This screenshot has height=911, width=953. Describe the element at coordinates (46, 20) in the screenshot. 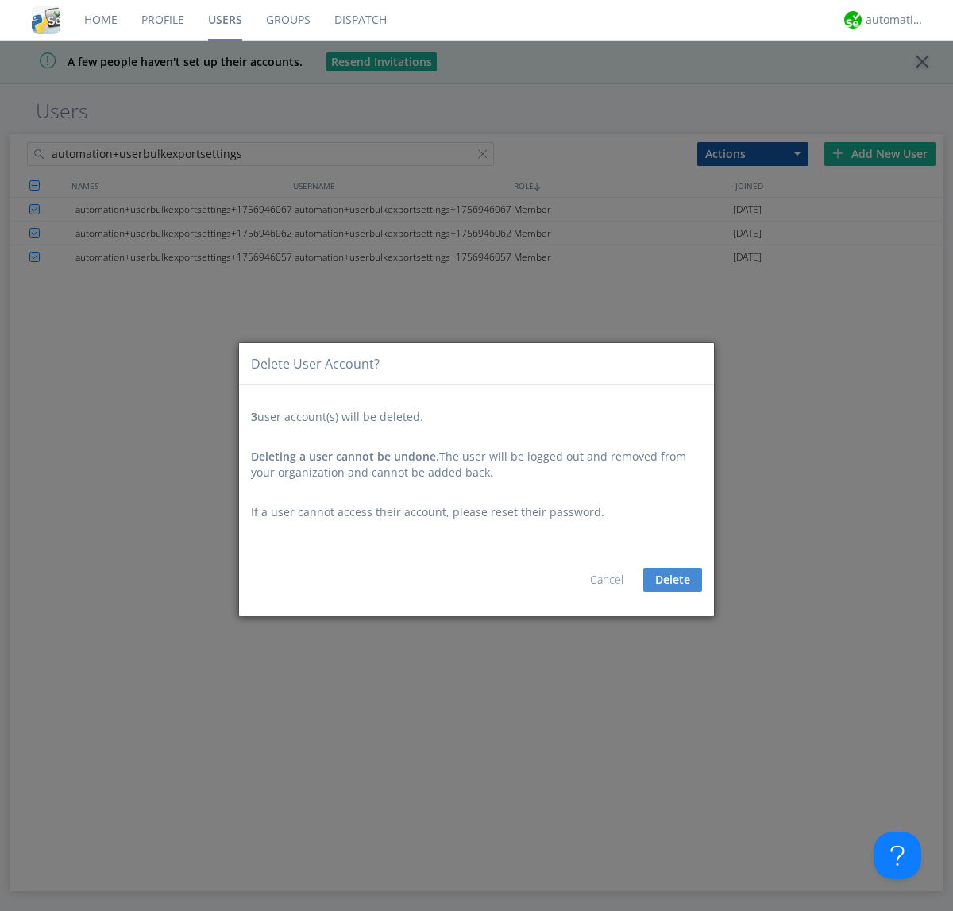

I see `img: cddb5a64eb264b2086981ab96f4c1ba7` at that location.